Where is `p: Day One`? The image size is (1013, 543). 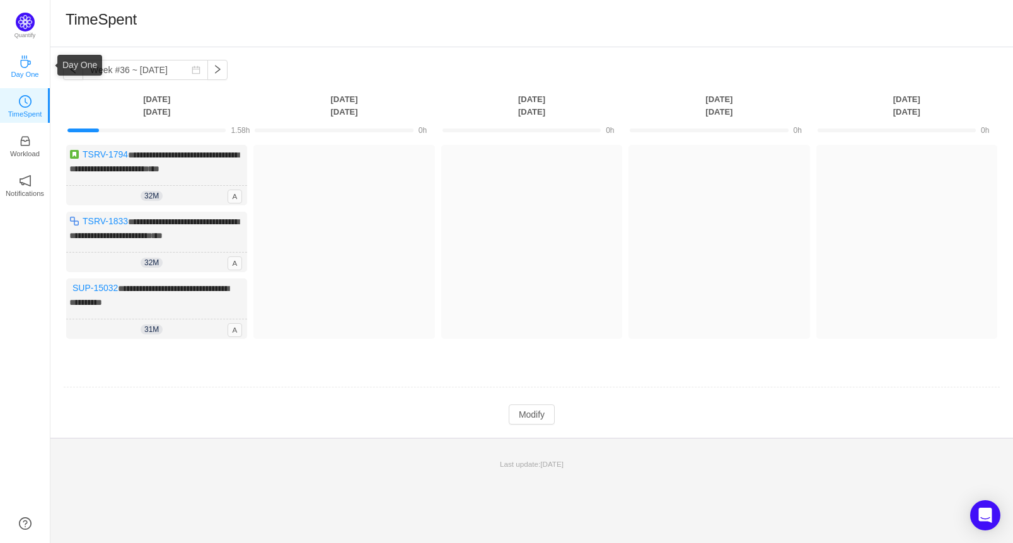
p: Day One is located at coordinates (25, 74).